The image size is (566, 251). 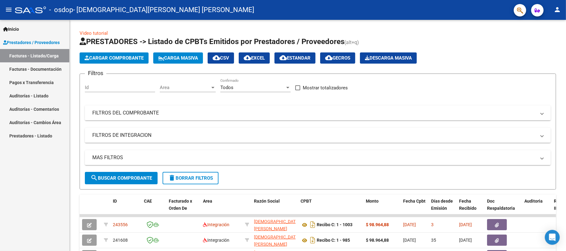 I want to click on app-download-masive: Descarga masiva de comprobantes (adjuntos), so click(x=388, y=58).